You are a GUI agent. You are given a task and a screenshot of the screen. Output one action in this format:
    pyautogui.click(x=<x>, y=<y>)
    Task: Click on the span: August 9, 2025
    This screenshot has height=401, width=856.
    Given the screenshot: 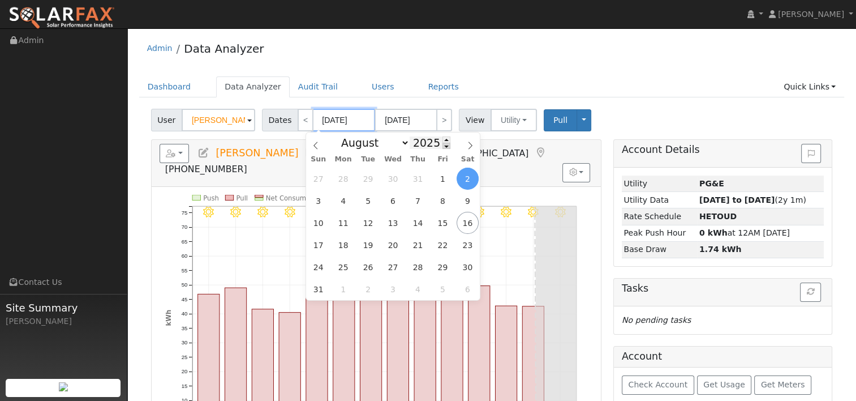 What is the action you would take?
    pyautogui.click(x=467, y=200)
    